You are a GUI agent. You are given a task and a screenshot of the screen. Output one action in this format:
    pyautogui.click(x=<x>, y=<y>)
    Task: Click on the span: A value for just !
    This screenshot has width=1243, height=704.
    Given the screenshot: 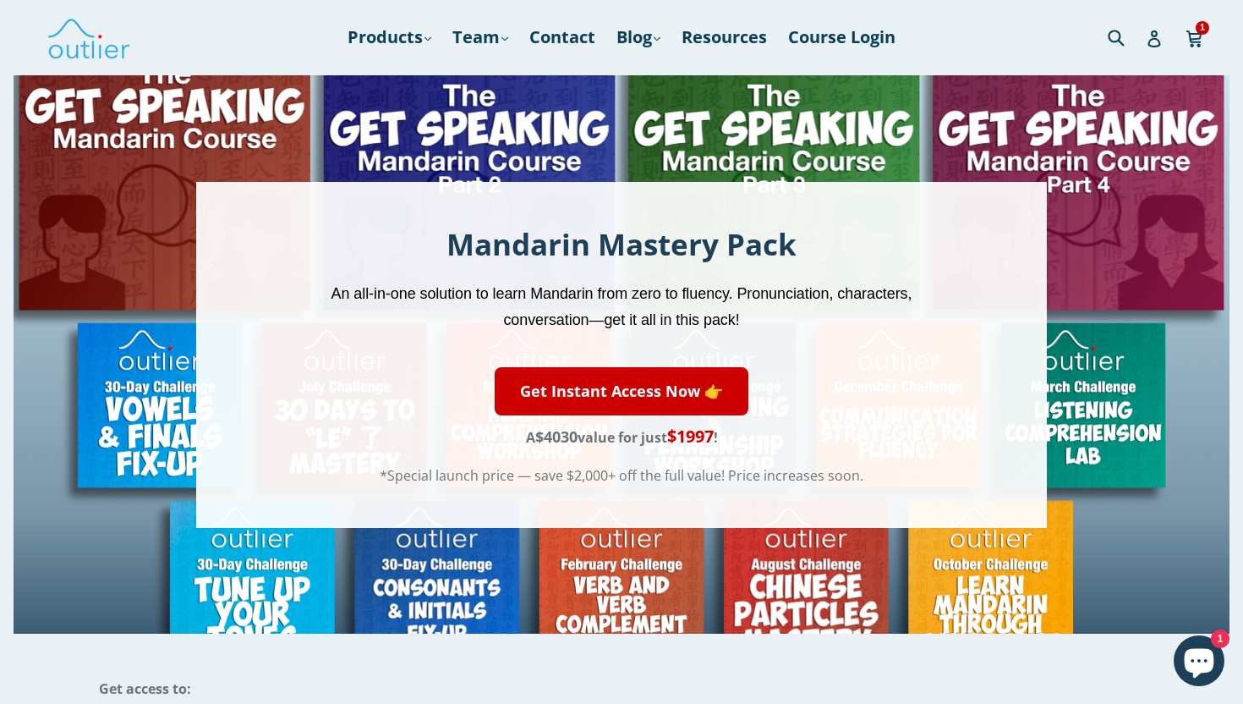 What is the action you would take?
    pyautogui.click(x=622, y=436)
    